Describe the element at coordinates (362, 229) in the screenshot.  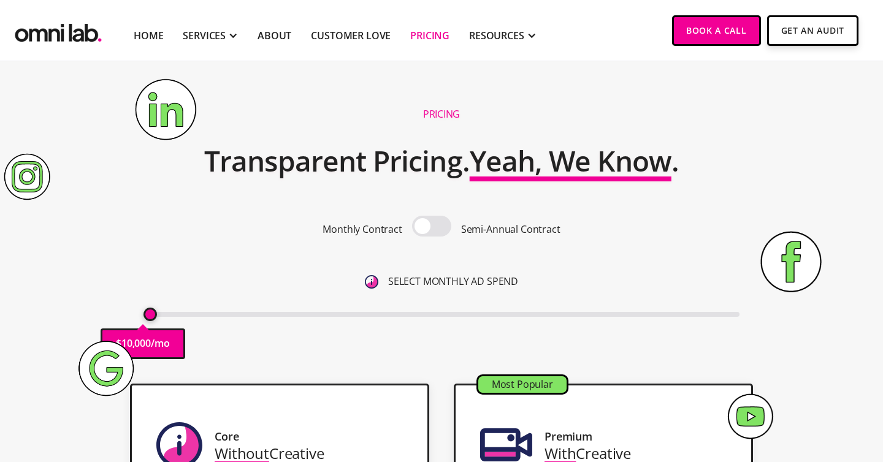
I see `p: Monthly Contract` at that location.